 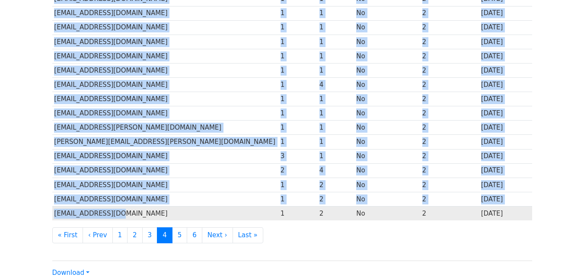 What do you see at coordinates (135, 235) in the screenshot?
I see `a: 2` at bounding box center [135, 235].